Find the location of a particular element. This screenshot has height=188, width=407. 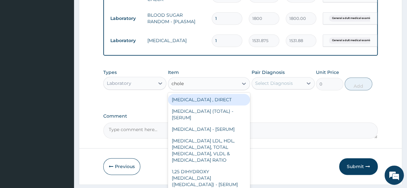

label: Types is located at coordinates (110, 72).